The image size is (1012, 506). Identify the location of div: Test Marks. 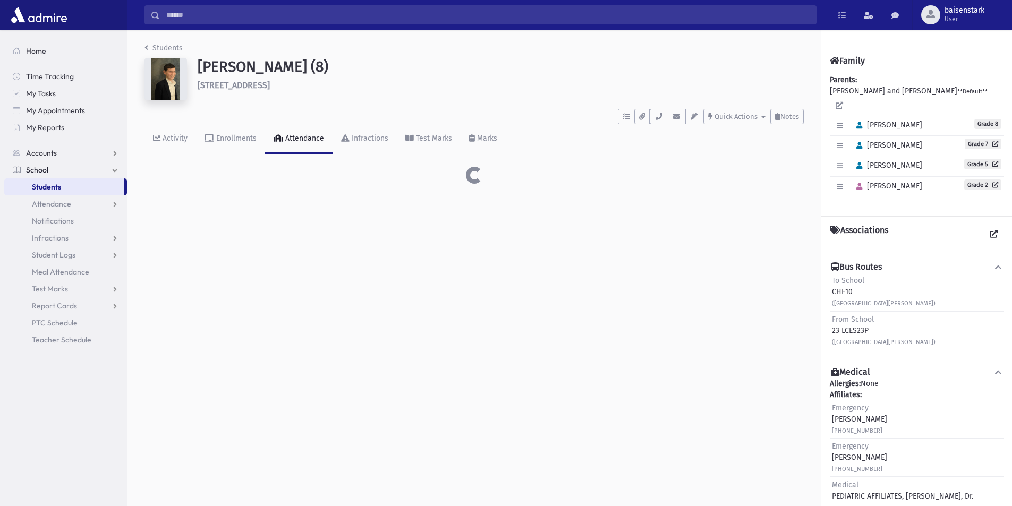
(433, 138).